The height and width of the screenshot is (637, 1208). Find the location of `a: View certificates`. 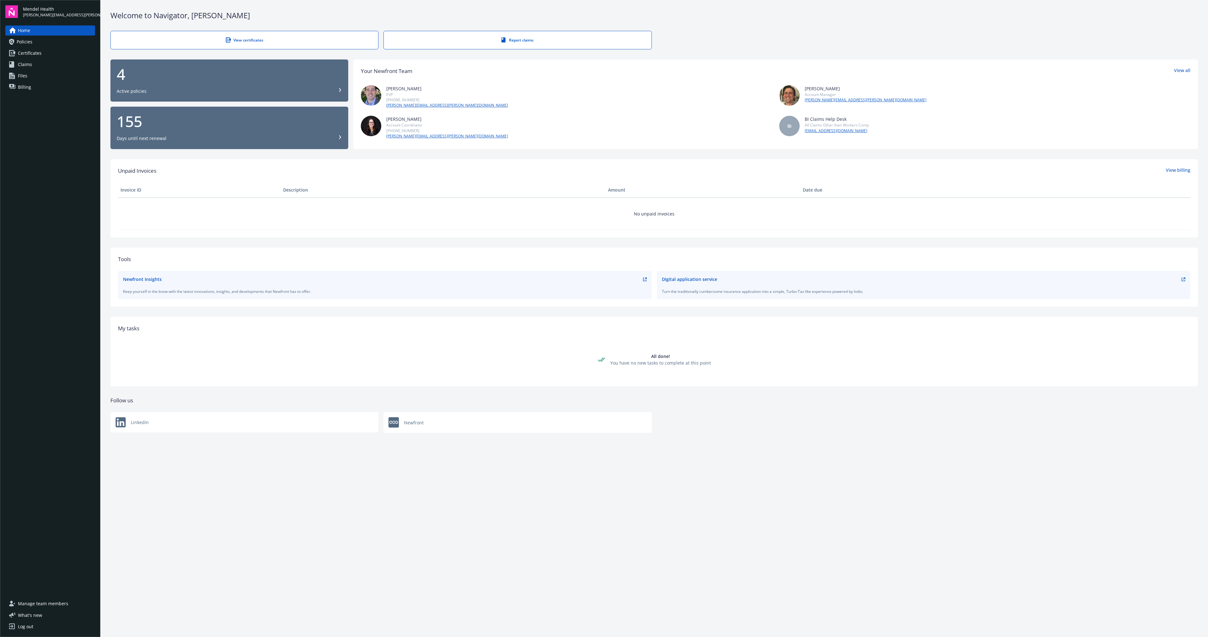

a: View certificates is located at coordinates (244, 40).